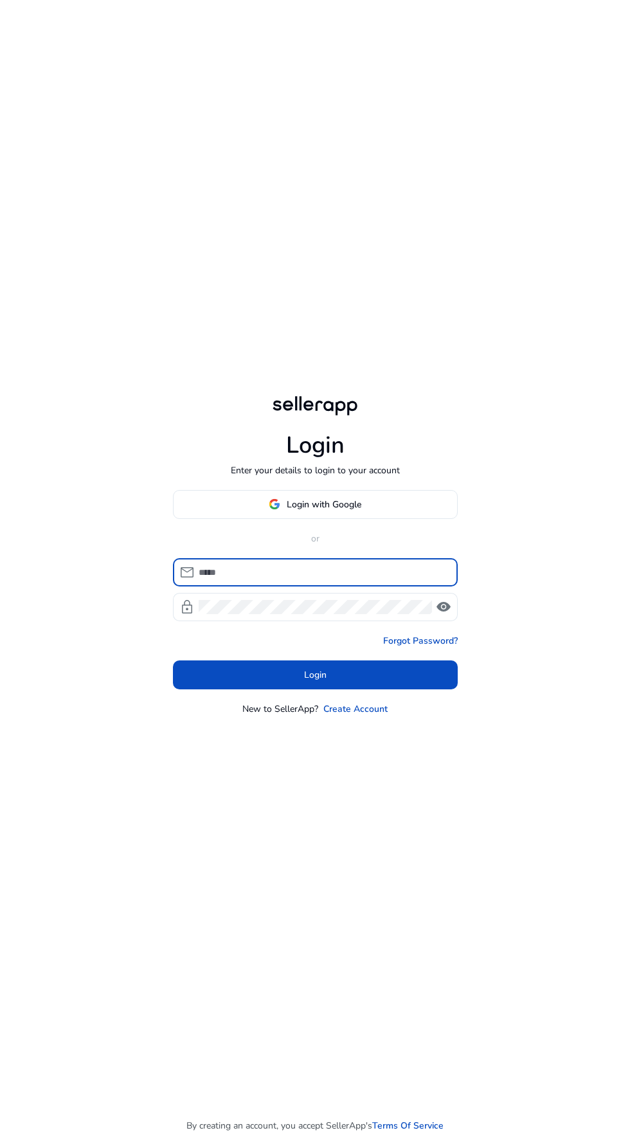 The image size is (630, 1144). Describe the element at coordinates (187, 572) in the screenshot. I see `span: mail` at that location.